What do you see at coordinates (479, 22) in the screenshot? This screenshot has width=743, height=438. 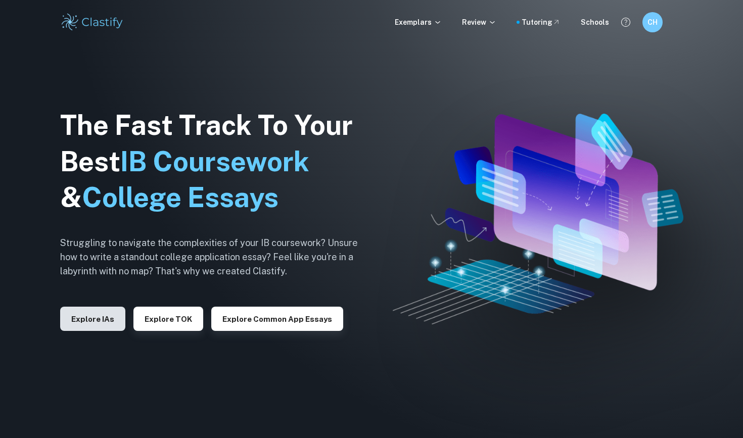 I see `p: Review` at bounding box center [479, 22].